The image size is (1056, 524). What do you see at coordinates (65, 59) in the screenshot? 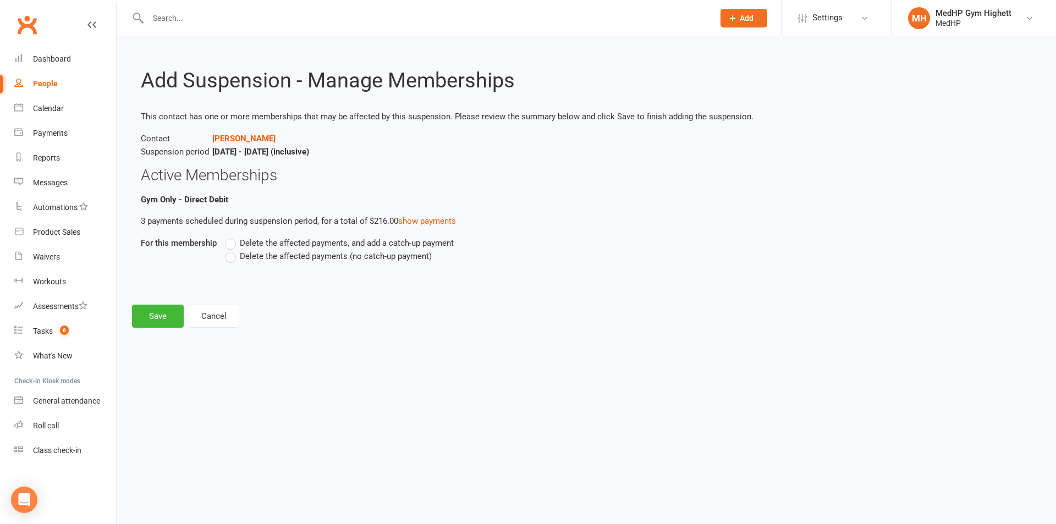
I see `a: Dashboard` at bounding box center [65, 59].